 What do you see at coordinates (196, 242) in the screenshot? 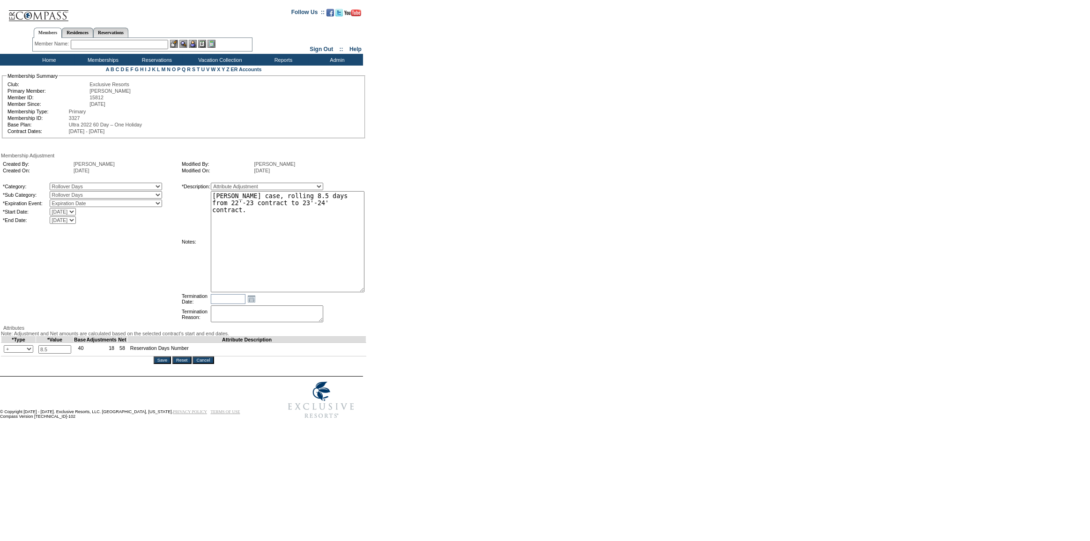
I see `td: Notes:` at bounding box center [196, 242].